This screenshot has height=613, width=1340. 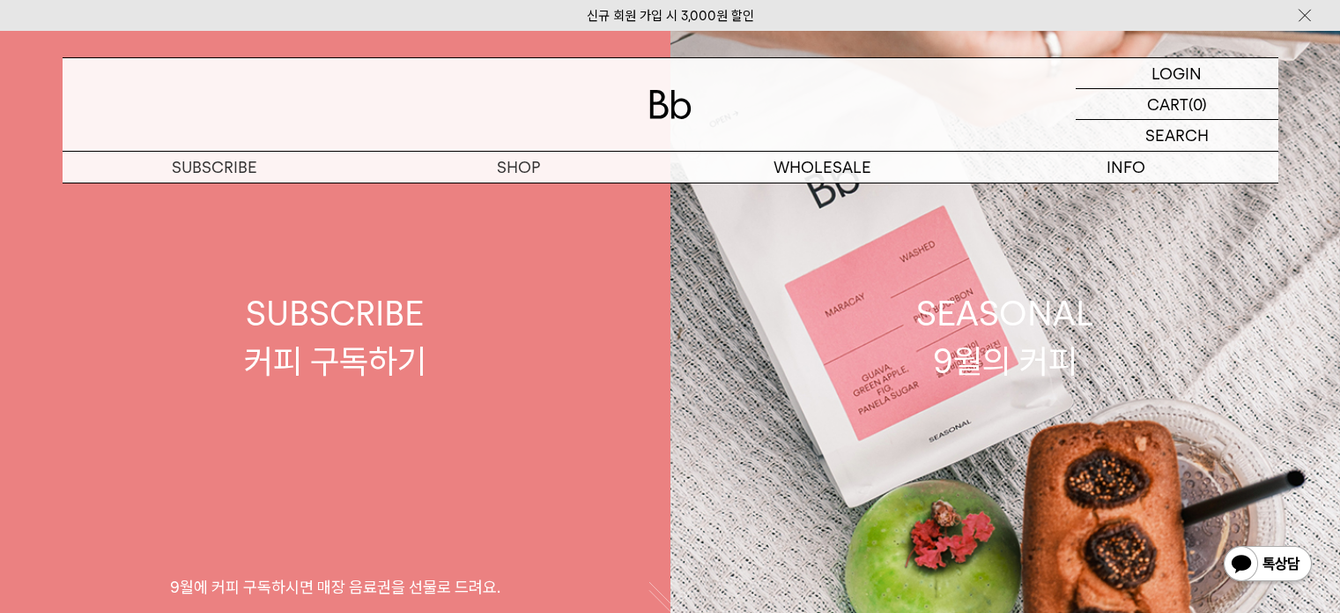 I want to click on p: CART, so click(x=1168, y=104).